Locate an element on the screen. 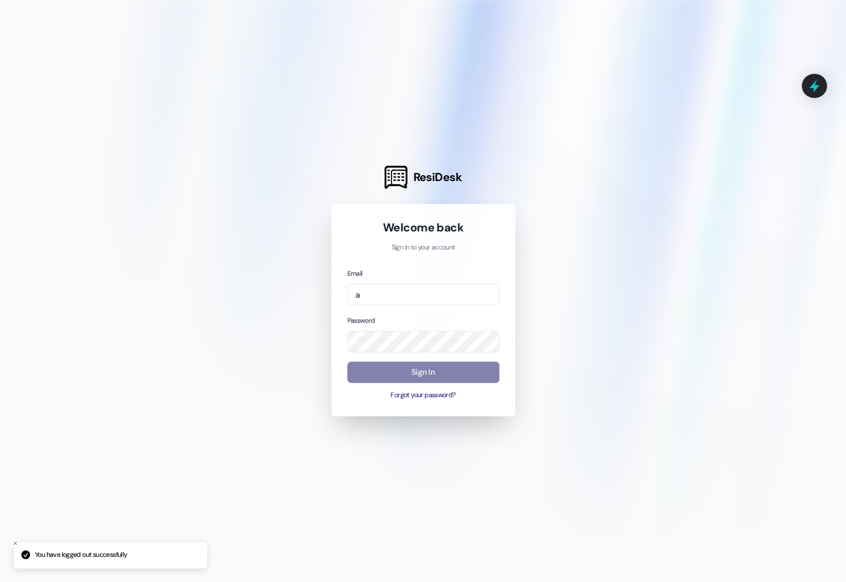 This screenshot has height=582, width=846. button: Sign In is located at coordinates (423, 372).